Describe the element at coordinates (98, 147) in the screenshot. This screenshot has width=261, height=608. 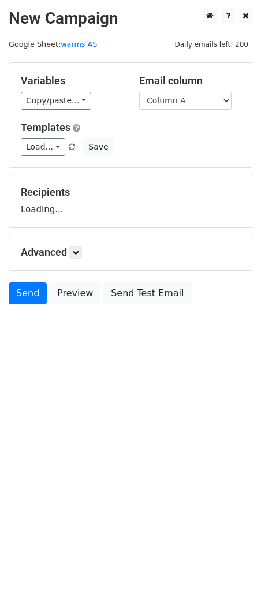
I see `button: Save` at that location.